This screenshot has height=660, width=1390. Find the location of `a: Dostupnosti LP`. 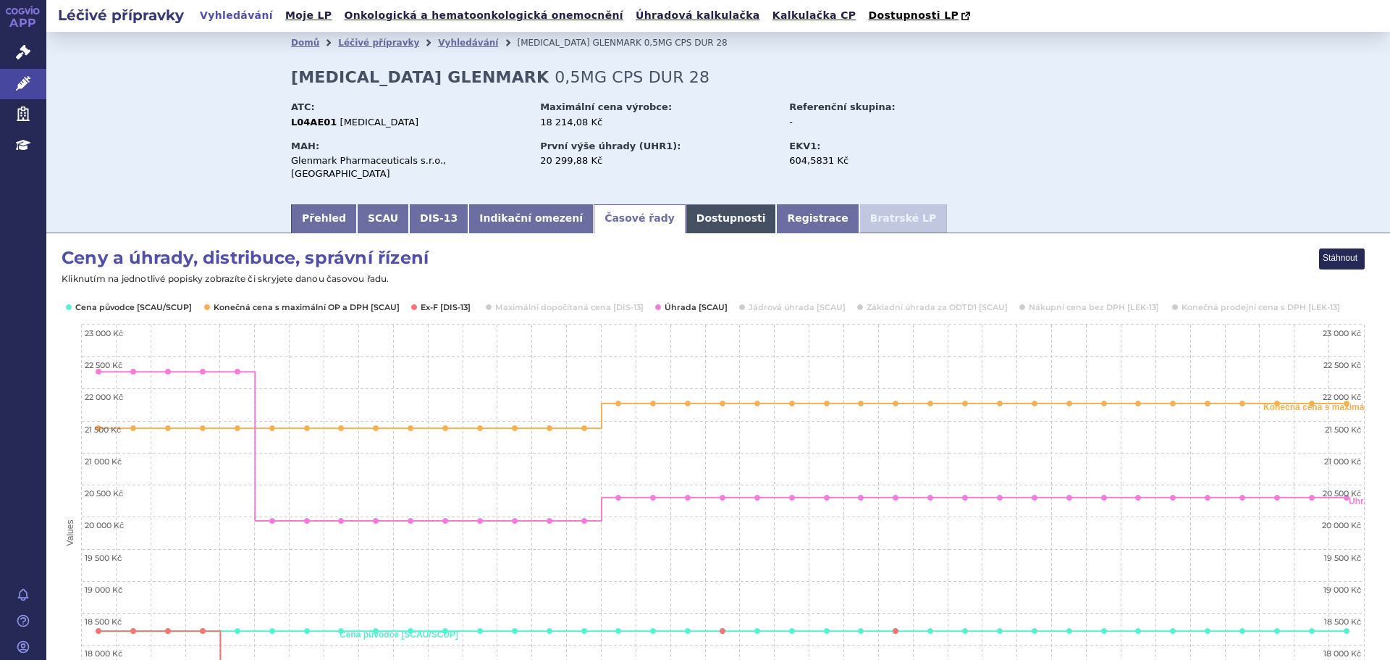

a: Dostupnosti LP is located at coordinates (920, 16).